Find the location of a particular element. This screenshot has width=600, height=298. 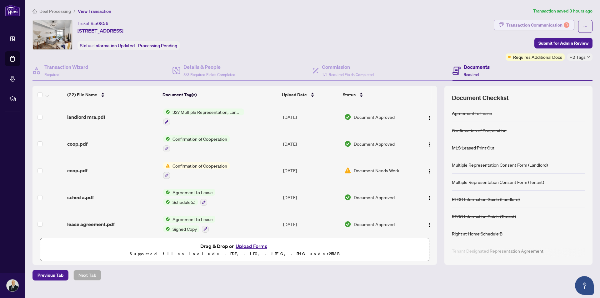

img: logo is located at coordinates (12, 10).